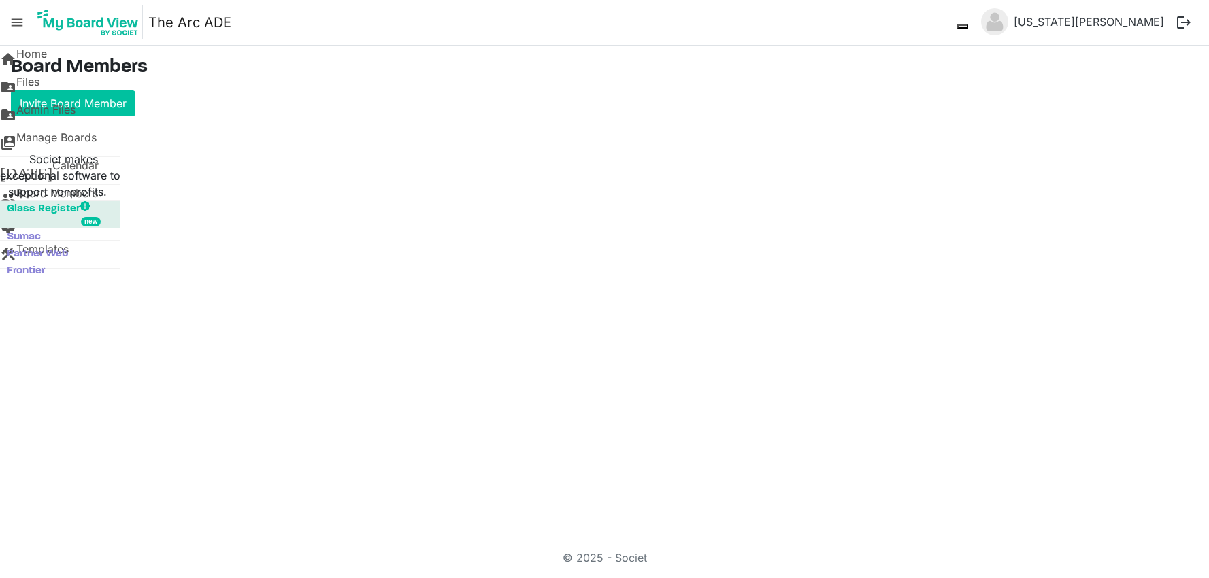 This screenshot has height=578, width=1209. What do you see at coordinates (90, 22) in the screenshot?
I see `a: My Board View Logo` at bounding box center [90, 22].